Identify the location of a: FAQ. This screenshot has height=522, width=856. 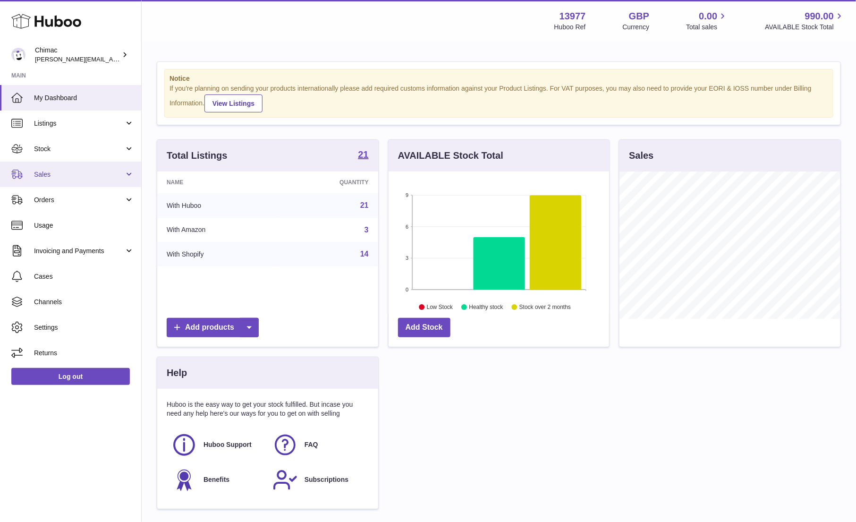
(318, 445).